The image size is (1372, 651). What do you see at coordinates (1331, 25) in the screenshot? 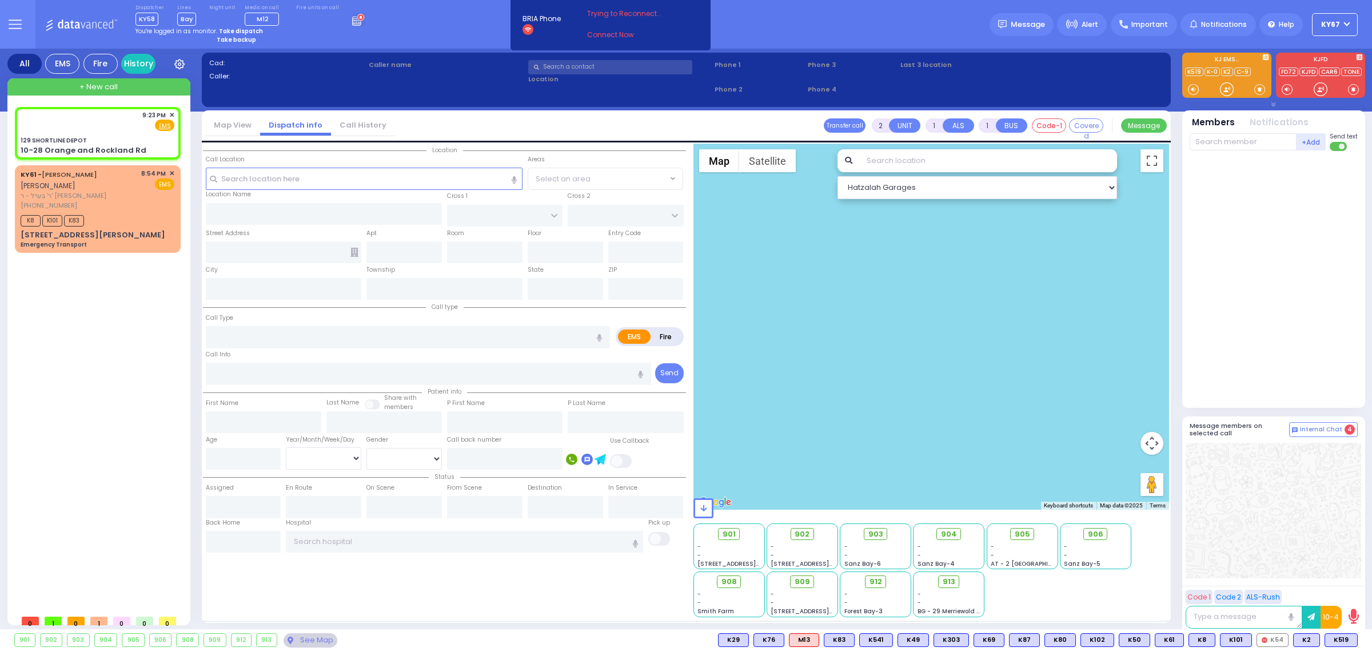
I see `span: KY67` at bounding box center [1331, 25].